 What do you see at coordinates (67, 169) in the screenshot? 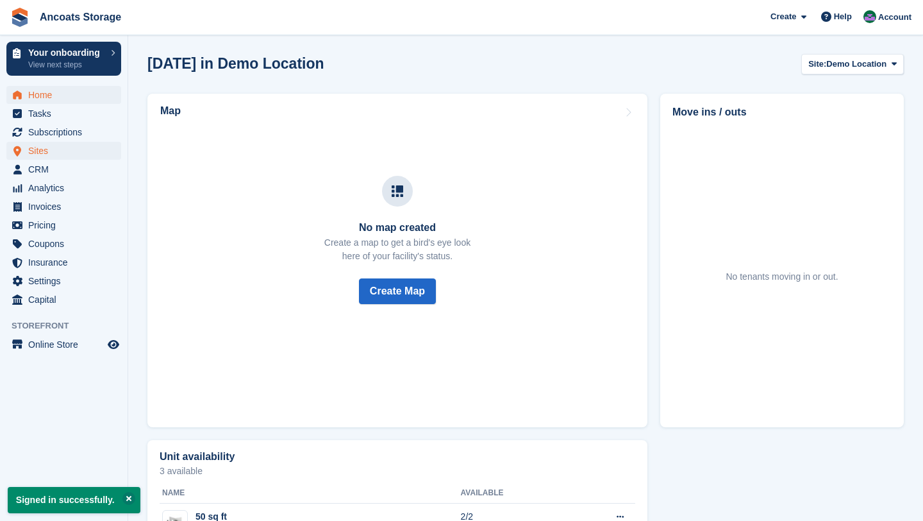
I see `span: CRM` at bounding box center [67, 169].